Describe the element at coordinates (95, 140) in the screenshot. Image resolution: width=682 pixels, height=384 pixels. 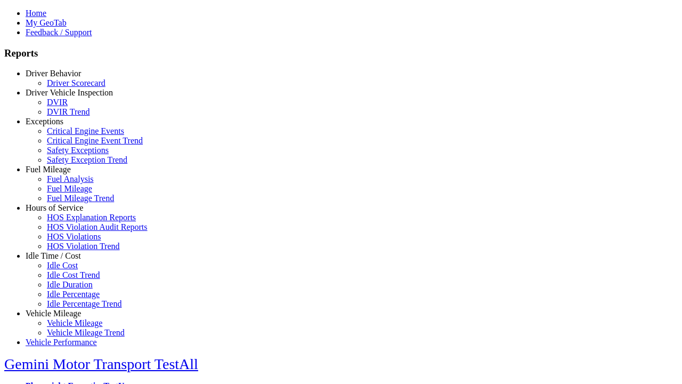
I see `a: Critical Engine Event Trend` at that location.